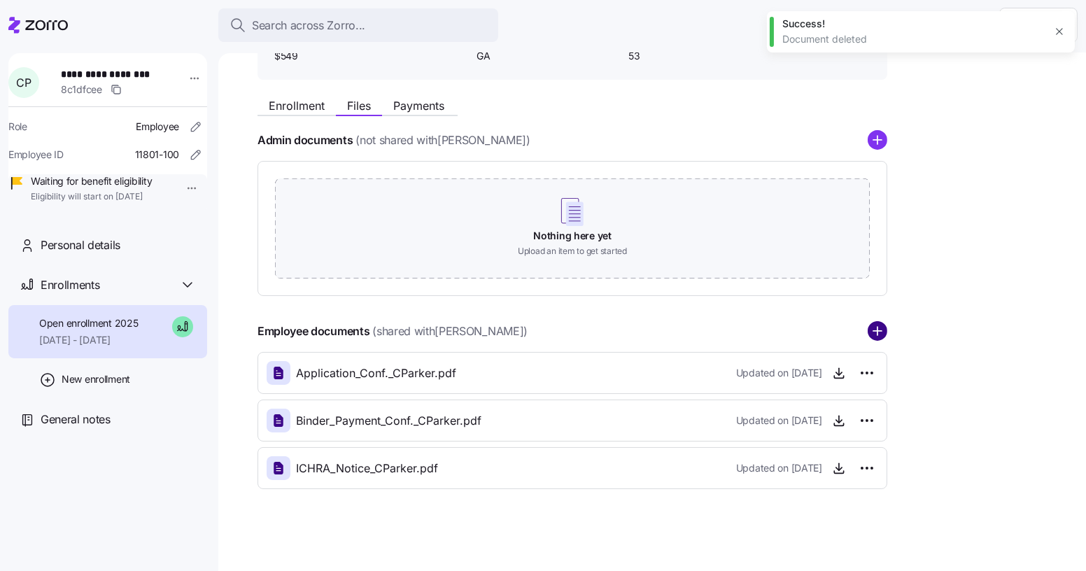 The width and height of the screenshot is (1086, 571). Describe the element at coordinates (388, 421) in the screenshot. I see `span: Binder_Payment_Conf._CParker.pdf` at that location.